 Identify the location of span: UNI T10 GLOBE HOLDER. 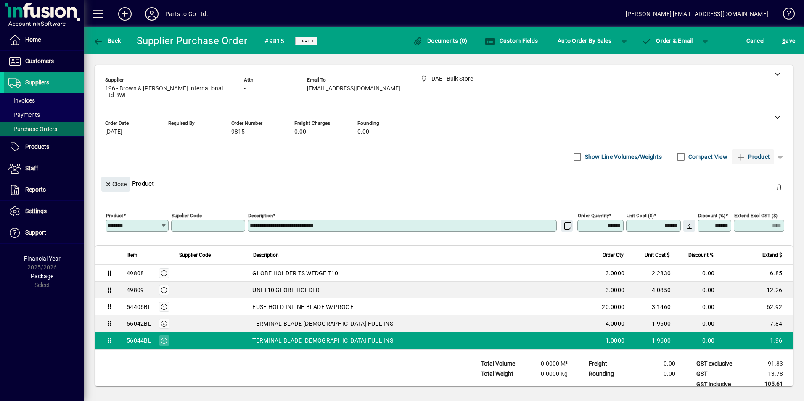
(286, 290).